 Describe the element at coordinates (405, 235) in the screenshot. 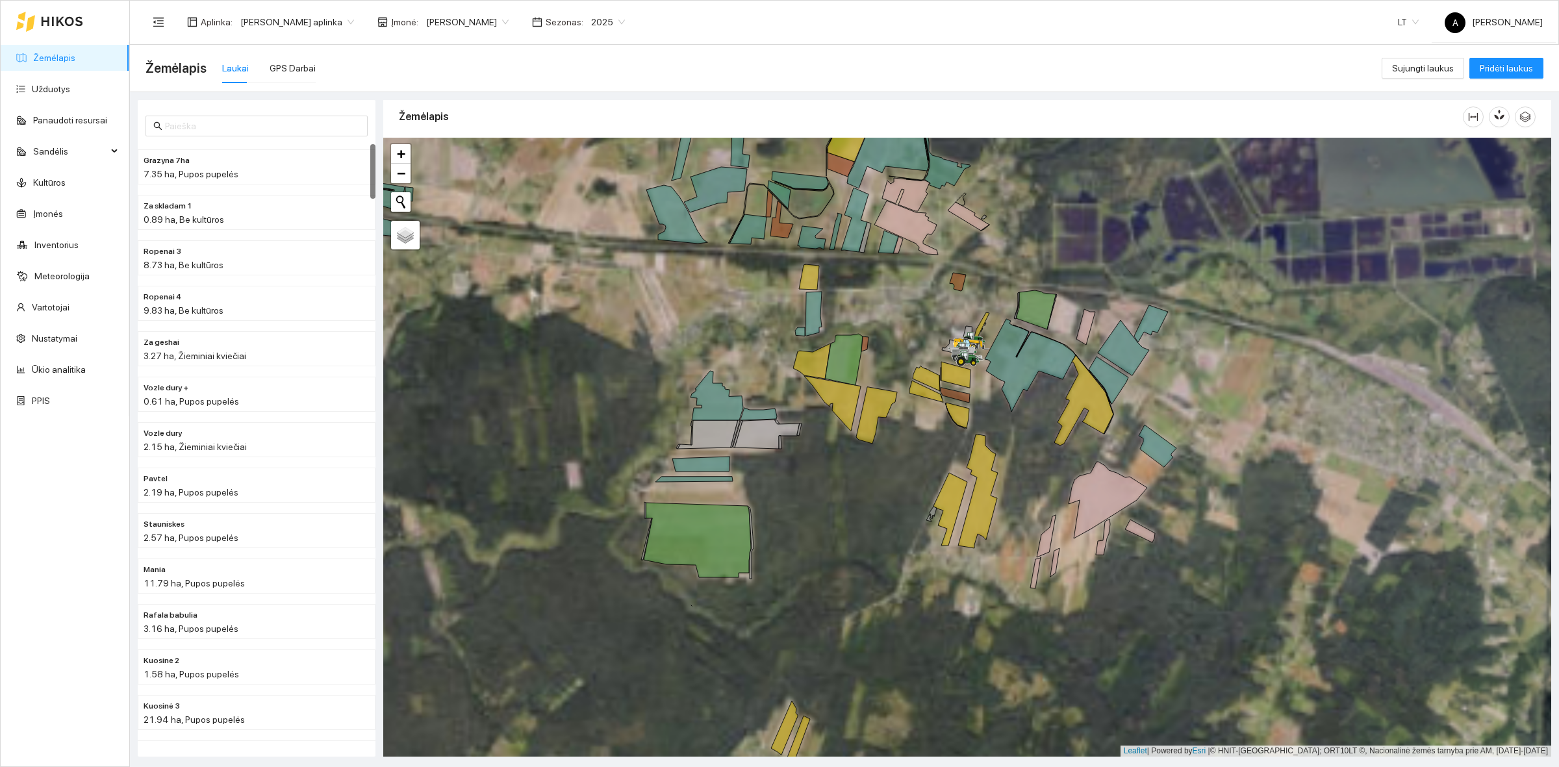

I see `a: Layers` at that location.